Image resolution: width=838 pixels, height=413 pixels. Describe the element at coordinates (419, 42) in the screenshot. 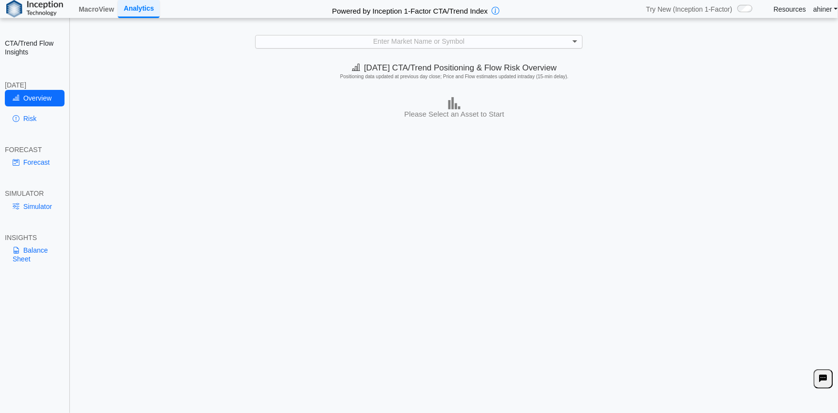

I see `div: Enter Market Name or Symbol` at that location.